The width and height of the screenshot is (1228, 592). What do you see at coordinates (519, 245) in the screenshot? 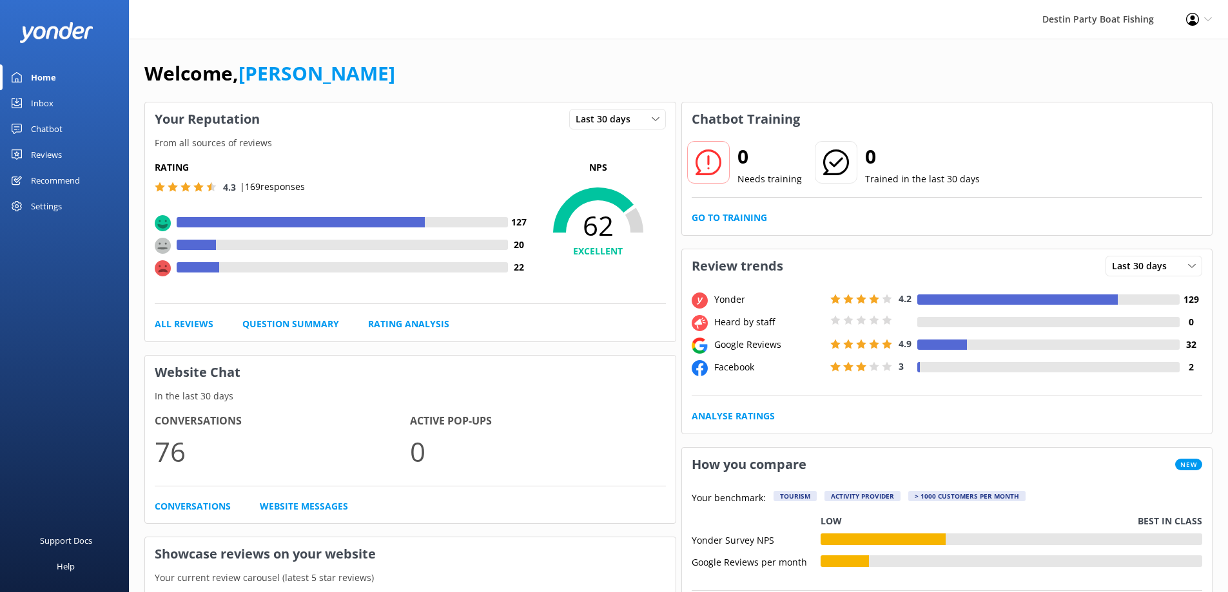
I see `h4: 20` at bounding box center [519, 245].